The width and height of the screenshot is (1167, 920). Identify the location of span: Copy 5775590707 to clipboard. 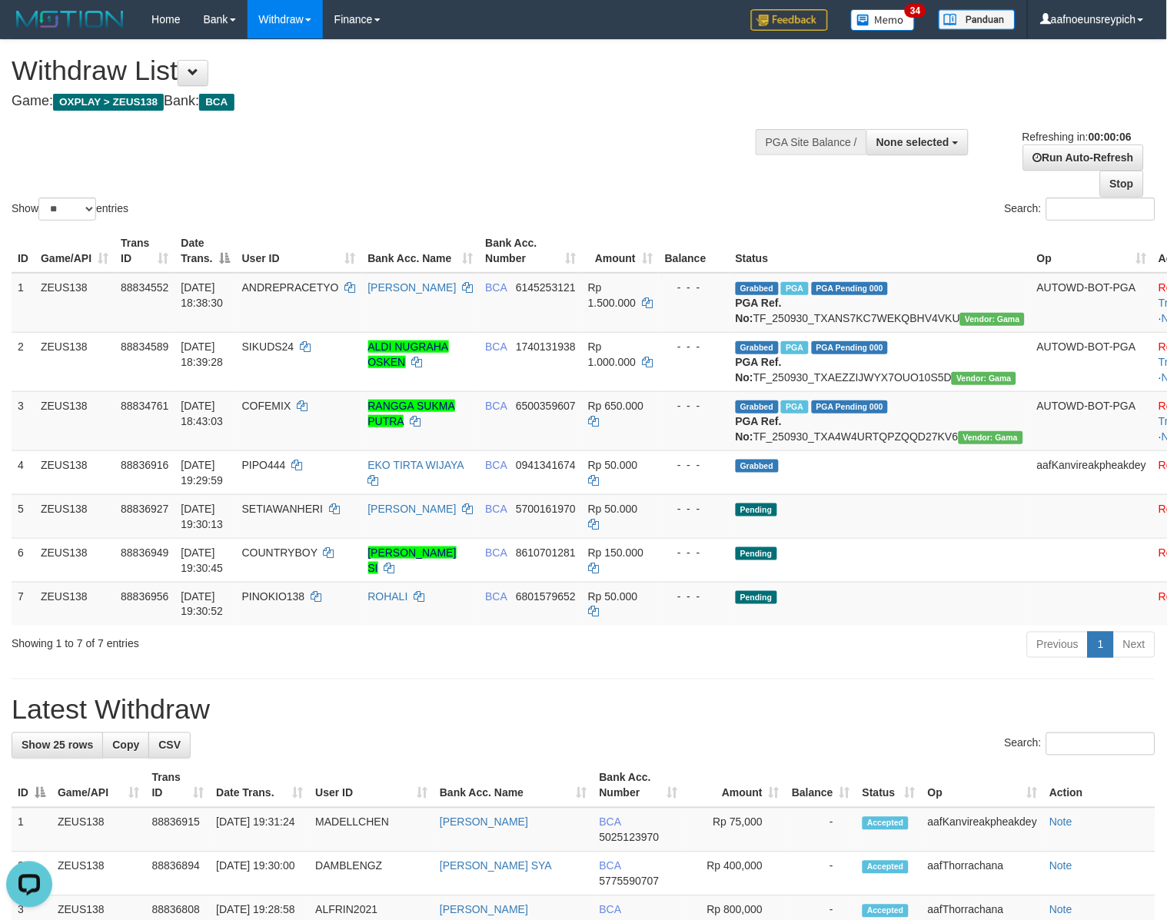
(630, 882).